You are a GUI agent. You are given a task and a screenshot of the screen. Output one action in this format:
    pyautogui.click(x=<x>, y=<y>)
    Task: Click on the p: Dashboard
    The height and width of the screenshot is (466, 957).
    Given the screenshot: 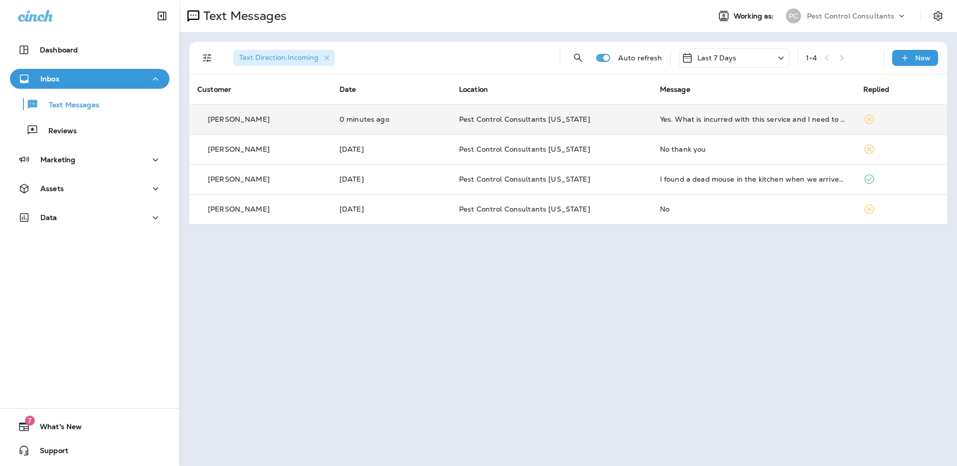 What is the action you would take?
    pyautogui.click(x=59, y=50)
    